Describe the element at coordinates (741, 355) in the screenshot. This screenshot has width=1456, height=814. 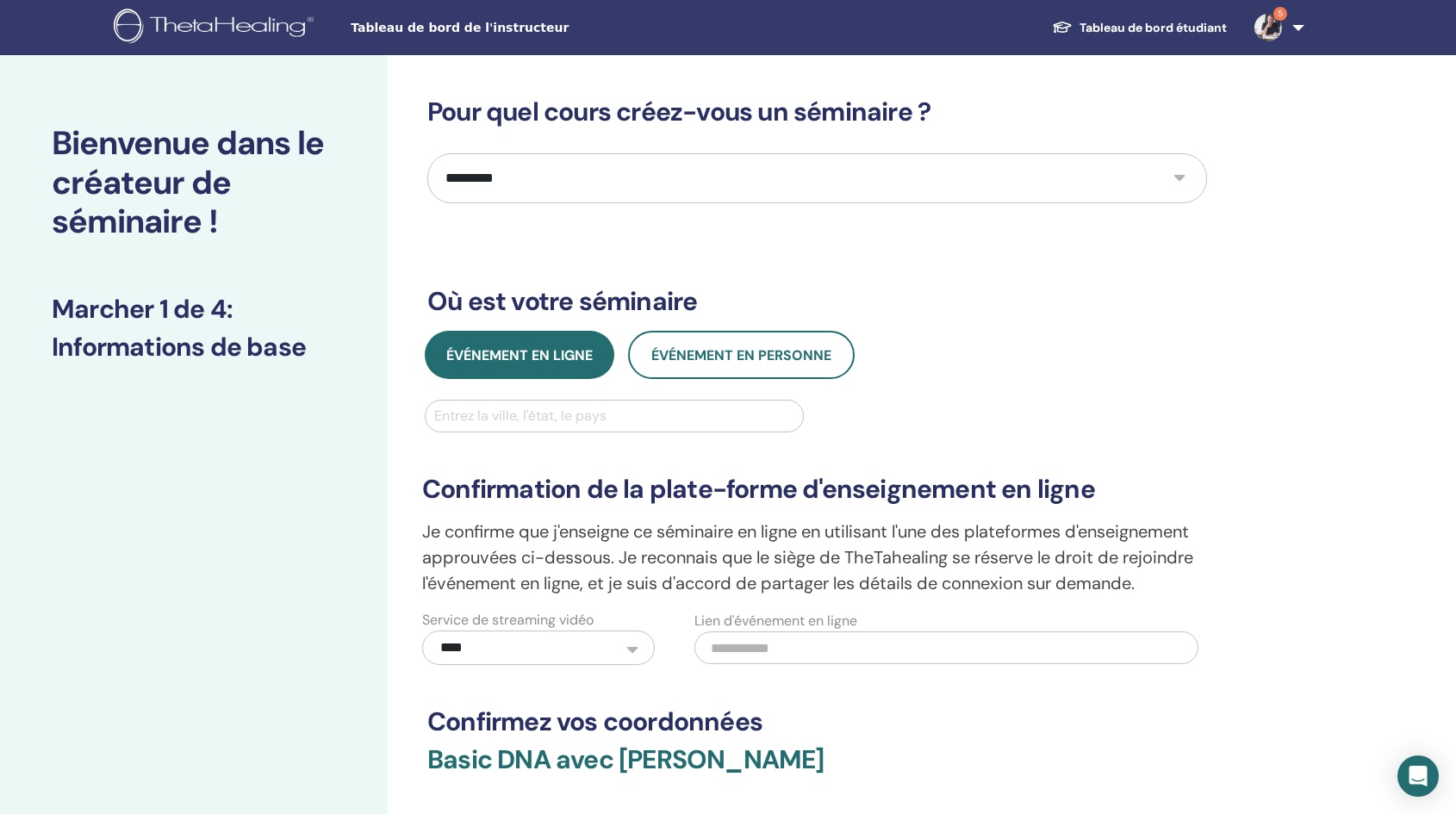
I see `span: Événement en personne` at that location.